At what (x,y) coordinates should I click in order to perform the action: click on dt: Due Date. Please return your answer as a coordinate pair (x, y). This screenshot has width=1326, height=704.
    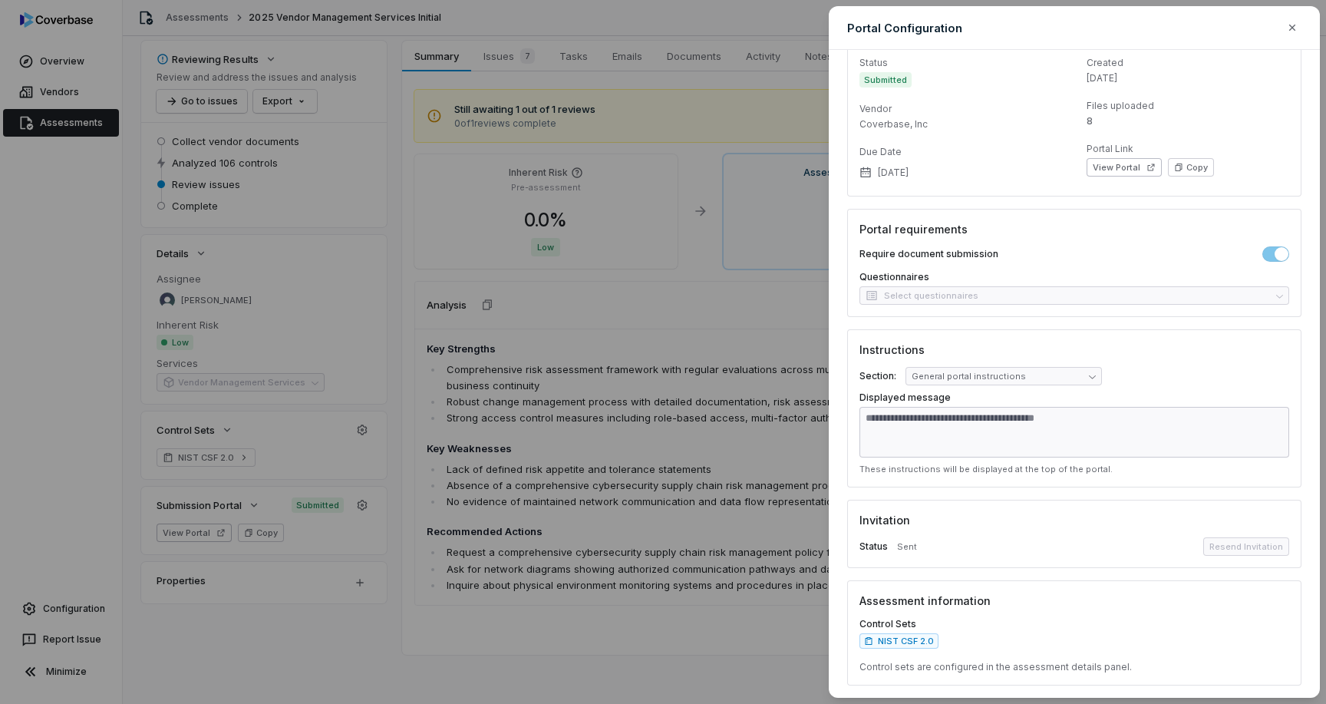
    Looking at the image, I should click on (961, 152).